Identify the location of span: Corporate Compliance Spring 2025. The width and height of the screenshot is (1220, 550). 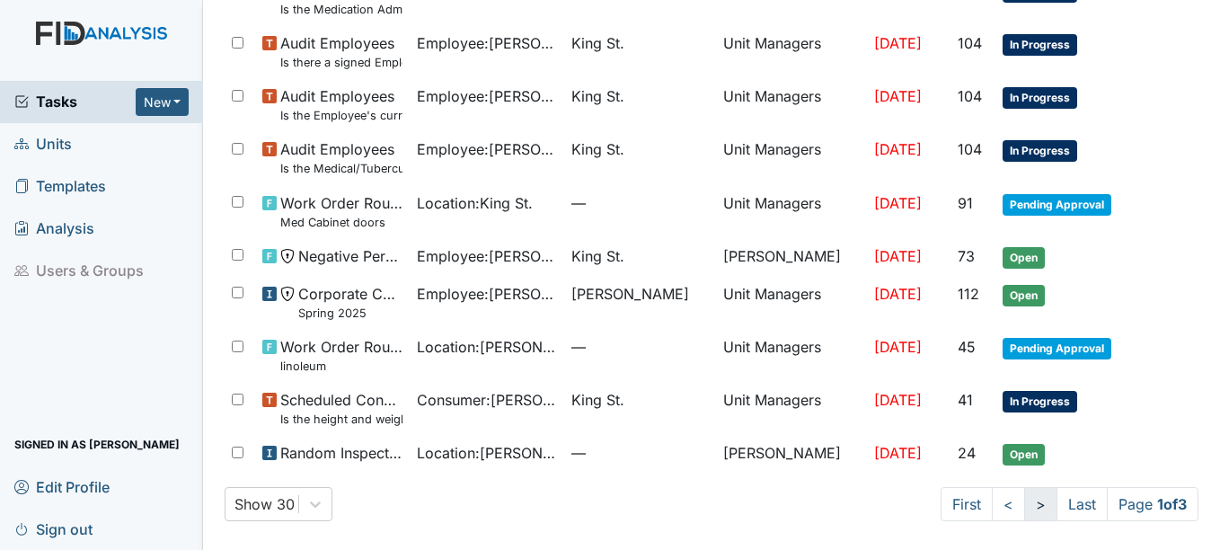
(350, 302).